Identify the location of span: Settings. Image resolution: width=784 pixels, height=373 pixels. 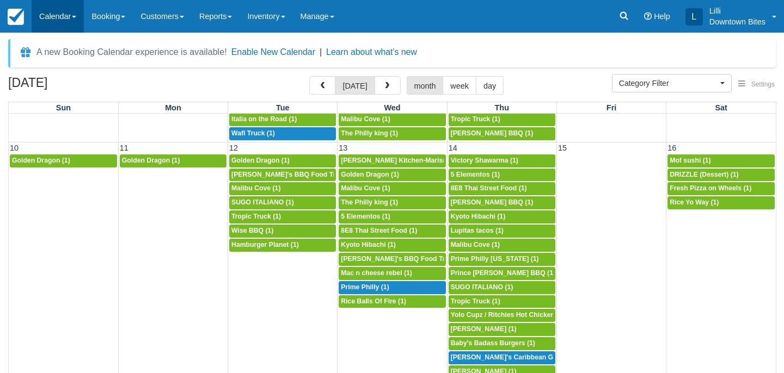
(763, 84).